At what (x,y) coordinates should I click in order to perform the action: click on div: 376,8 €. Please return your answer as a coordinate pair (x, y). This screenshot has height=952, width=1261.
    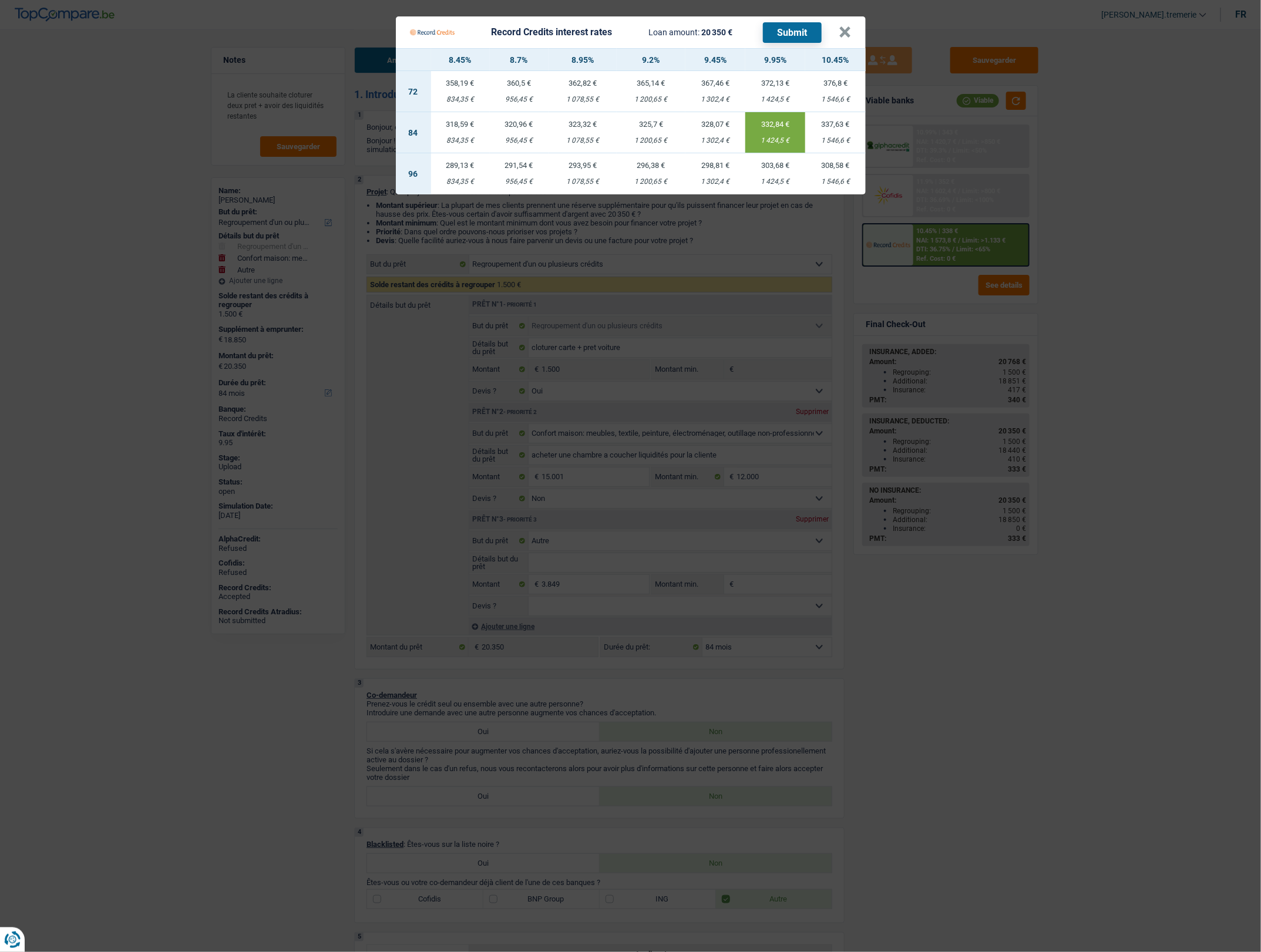
    Looking at the image, I should click on (835, 83).